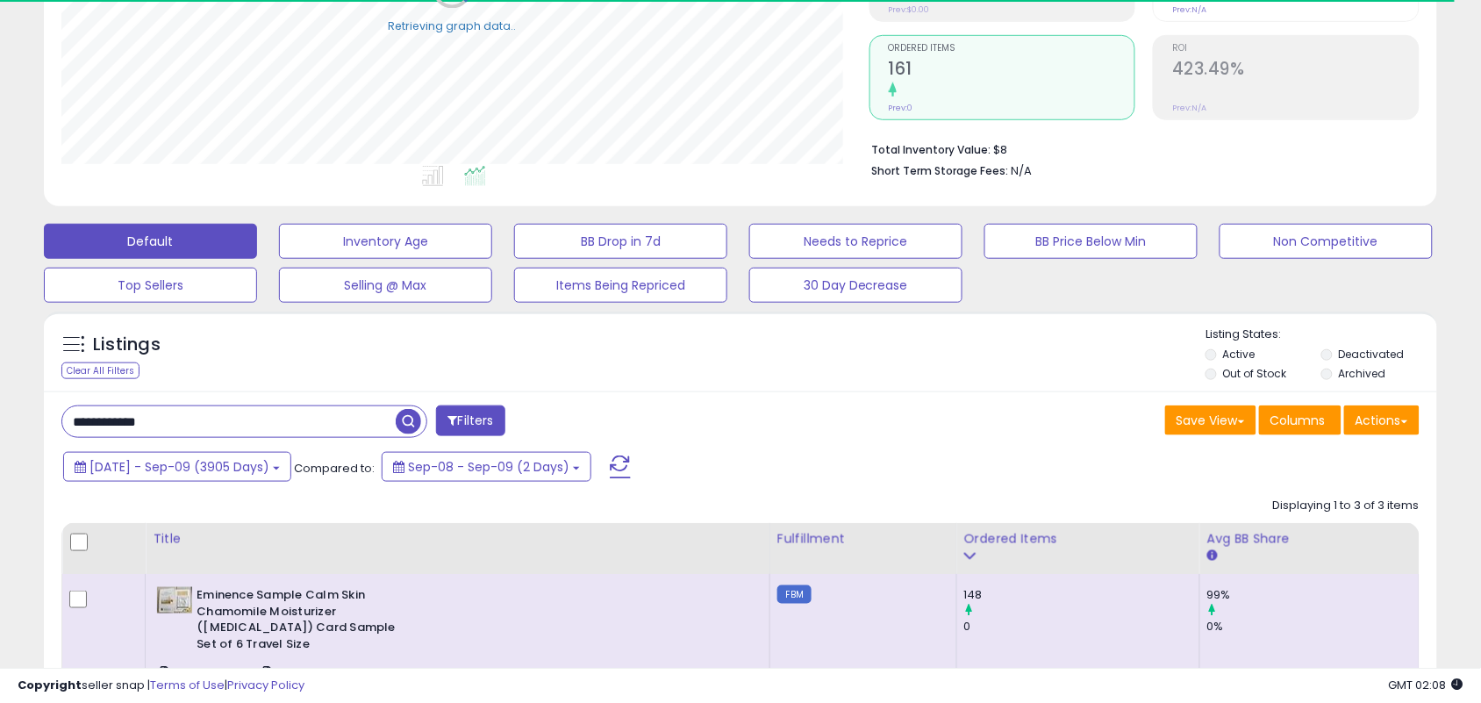  What do you see at coordinates (1211, 420) in the screenshot?
I see `button: Save View` at bounding box center [1211, 420].